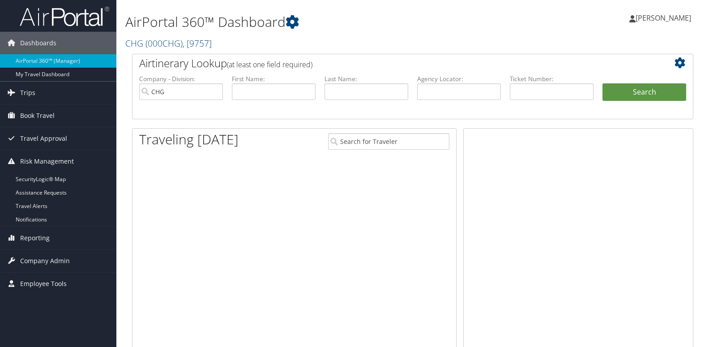 The width and height of the screenshot is (709, 347). I want to click on a: CHG, so click(168, 43).